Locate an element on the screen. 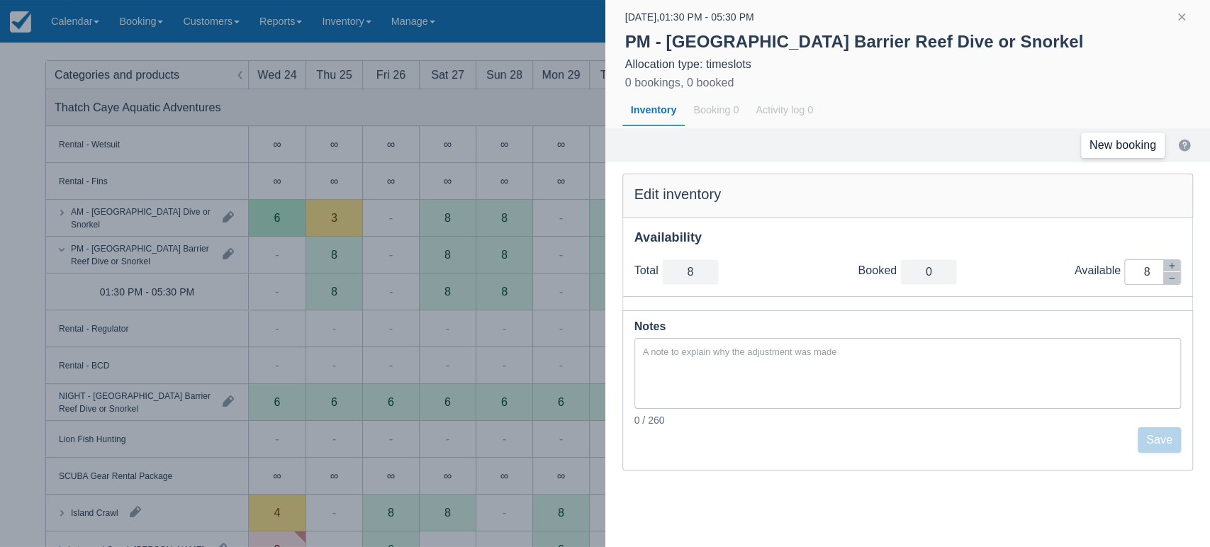 The image size is (1210, 547). div: Edit inventory is located at coordinates (908, 194).